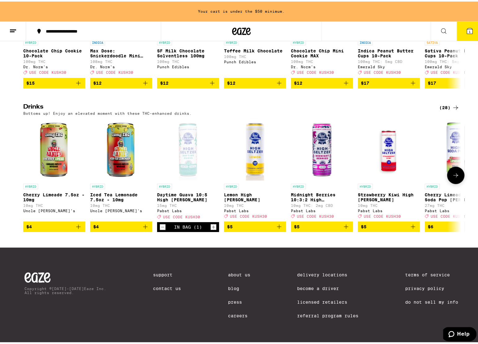  What do you see at coordinates (167, 287) in the screenshot?
I see `a: Contact Us` at bounding box center [167, 287].